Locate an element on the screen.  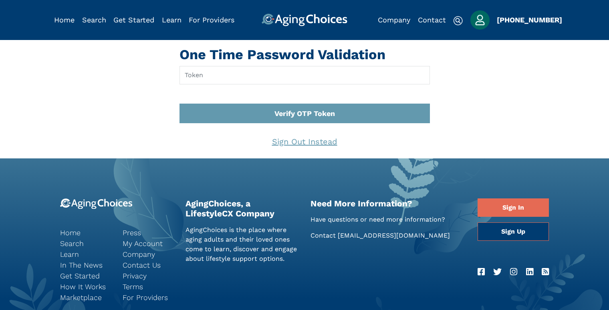
h2: Need More Information? is located at coordinates (388, 203).